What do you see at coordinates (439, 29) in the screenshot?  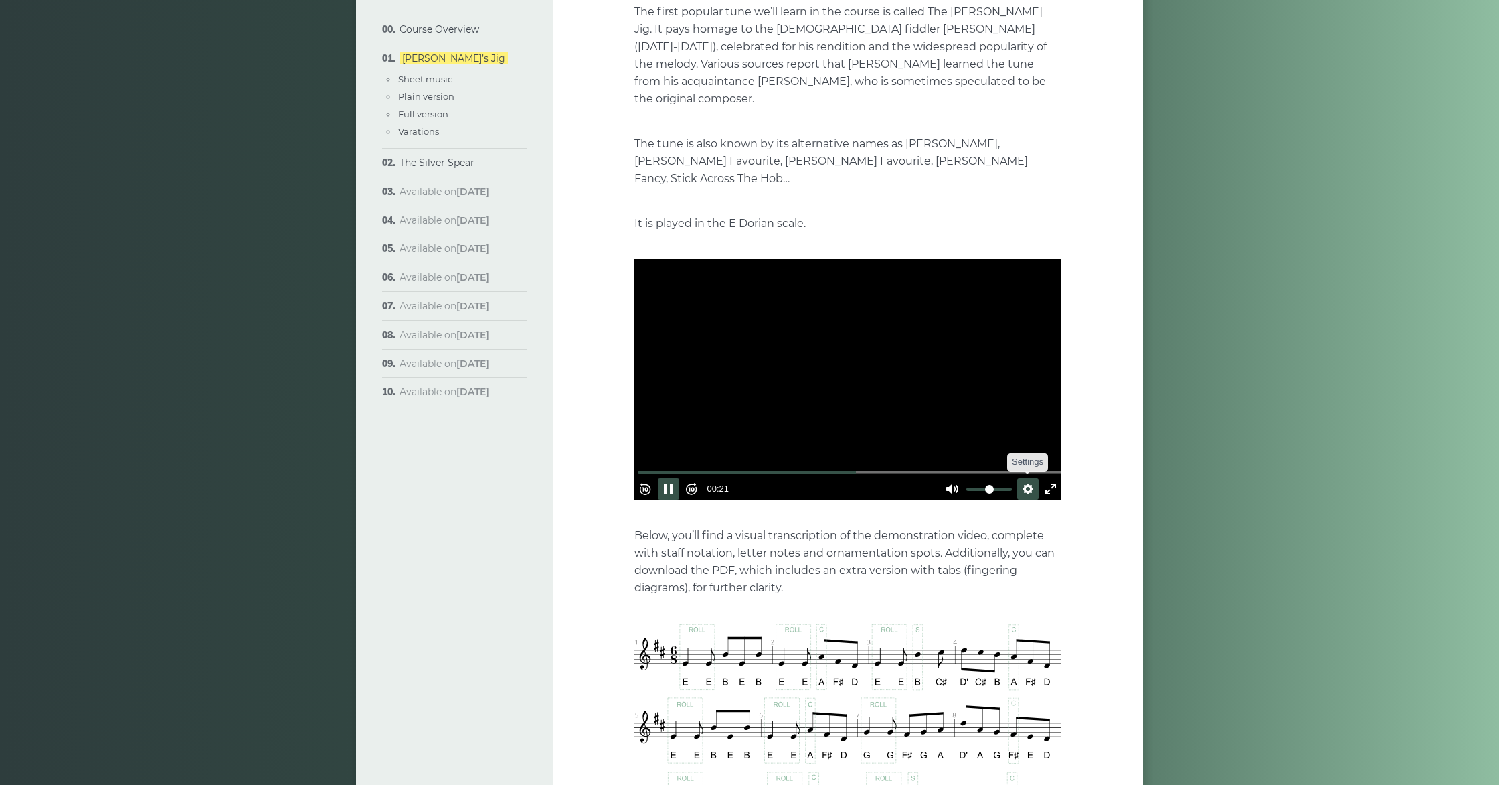 I see `a: Course Overview` at bounding box center [439, 29].